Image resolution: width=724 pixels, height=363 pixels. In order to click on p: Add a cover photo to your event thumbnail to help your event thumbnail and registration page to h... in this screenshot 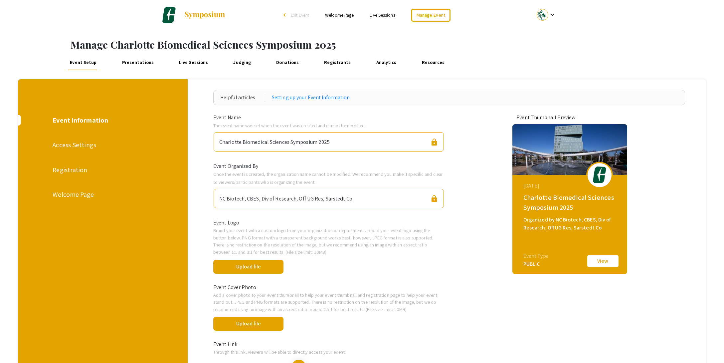, I will do `click(329, 302)`.